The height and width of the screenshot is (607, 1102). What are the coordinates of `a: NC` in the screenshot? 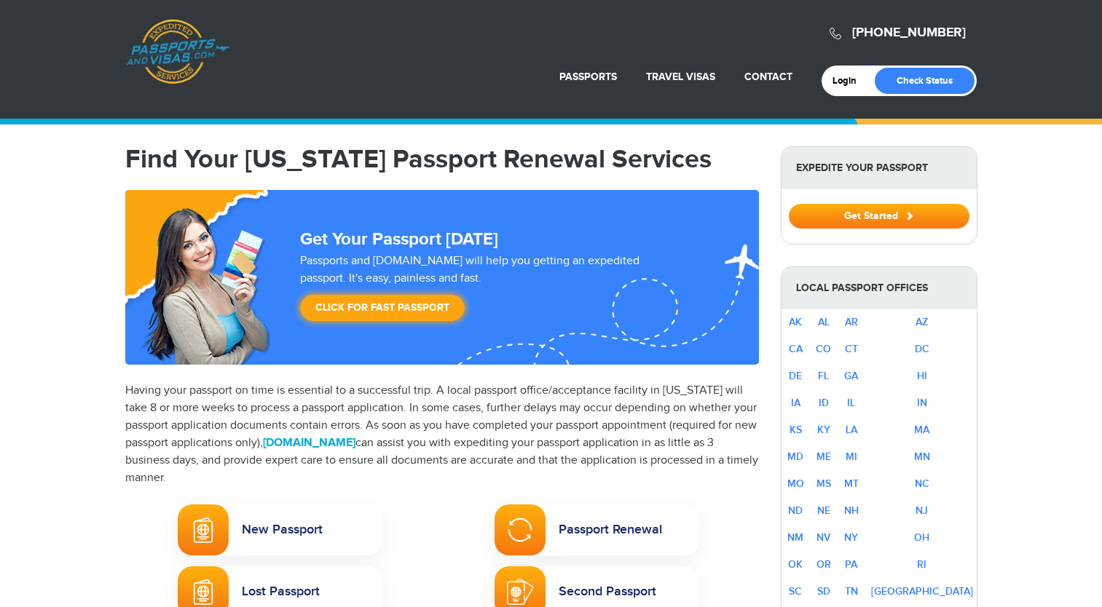 It's located at (922, 484).